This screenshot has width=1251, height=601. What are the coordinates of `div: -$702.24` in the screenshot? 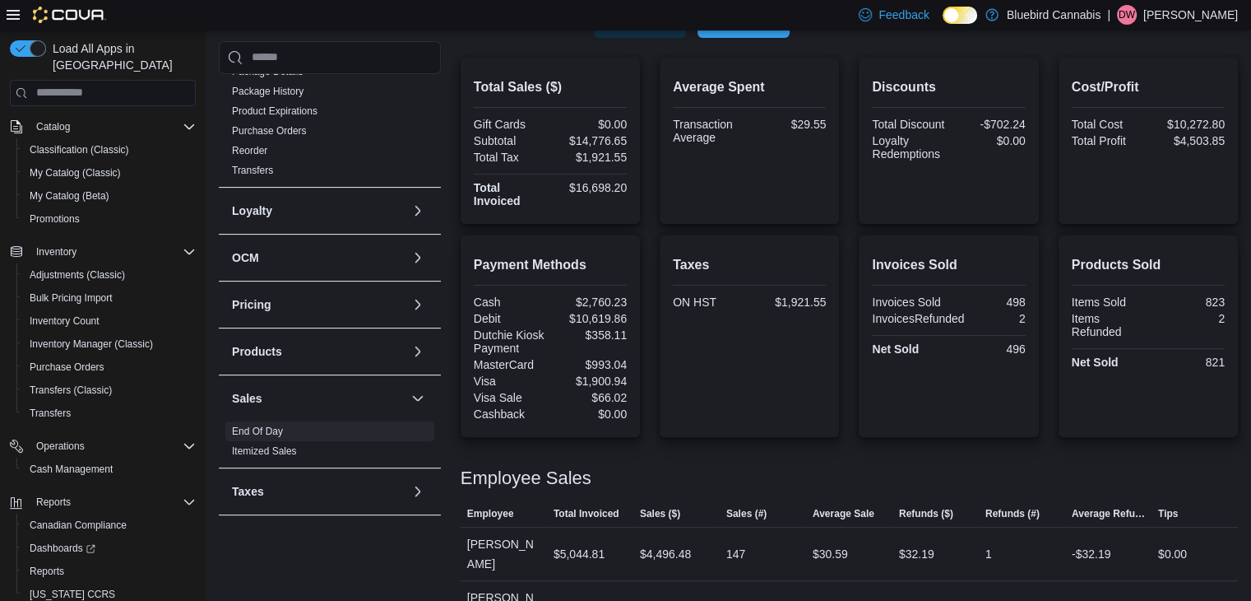 It's located at (989, 124).